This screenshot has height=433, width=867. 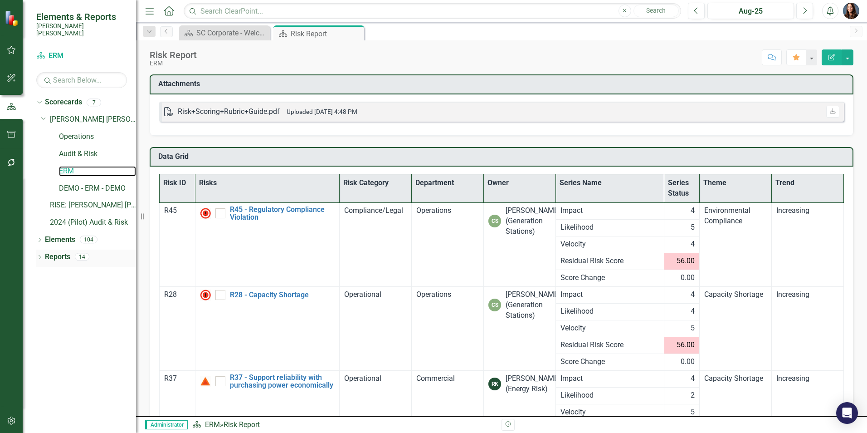 What do you see at coordinates (283, 213) in the screenshot?
I see `a: R45 - Regulatory Compliance Violation` at bounding box center [283, 213].